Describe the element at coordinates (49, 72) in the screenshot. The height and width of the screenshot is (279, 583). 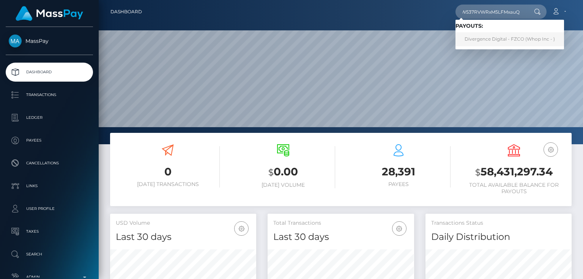
I see `p: Dashboard` at that location.